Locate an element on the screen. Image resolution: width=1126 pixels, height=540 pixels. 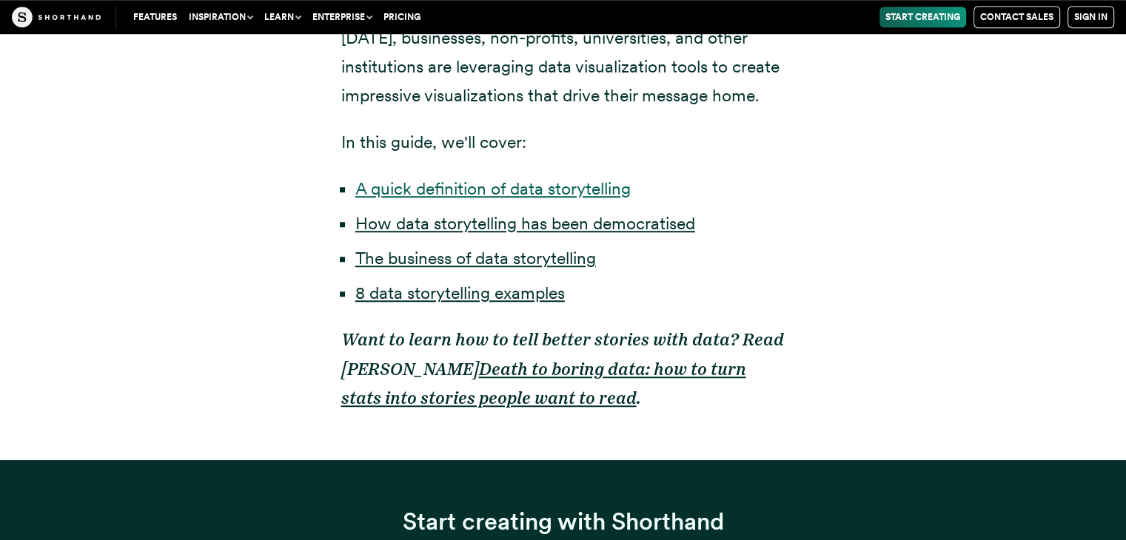
button: Enterprise is located at coordinates (342, 17).